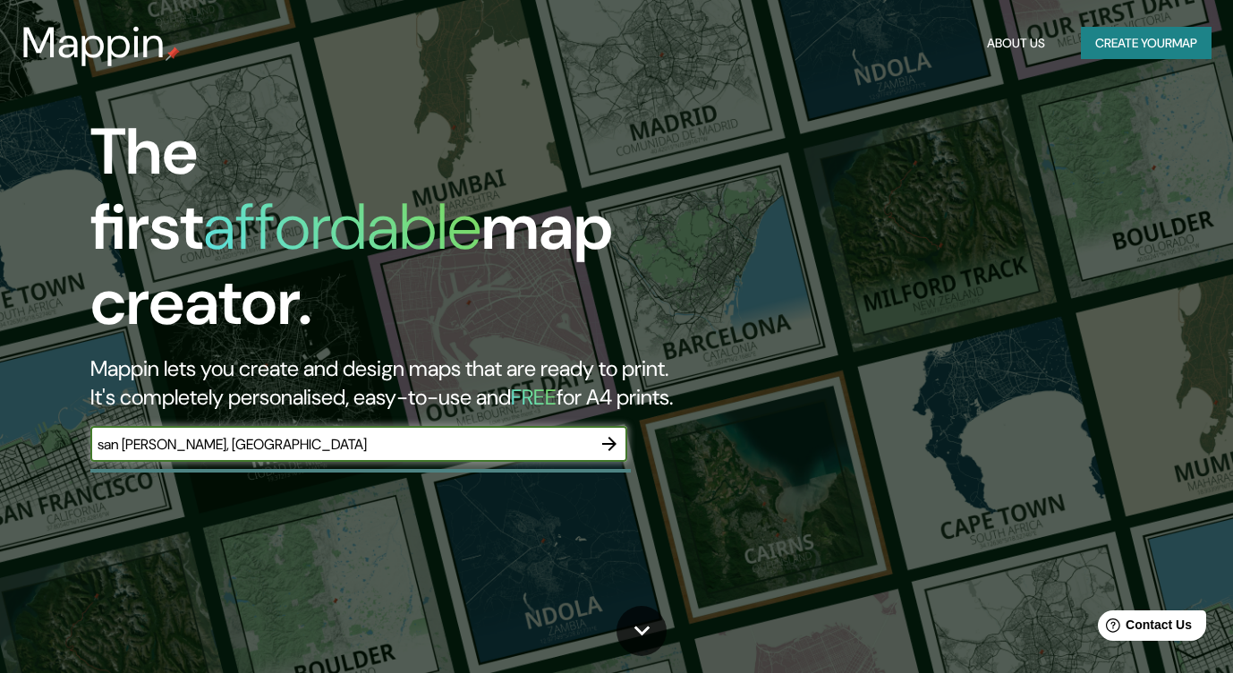 This screenshot has width=1233, height=673. What do you see at coordinates (398, 383) in the screenshot?
I see `h2: Mappin lets you create and design maps that are ready to print. It's completely personalised, eas...` at bounding box center [398, 383].